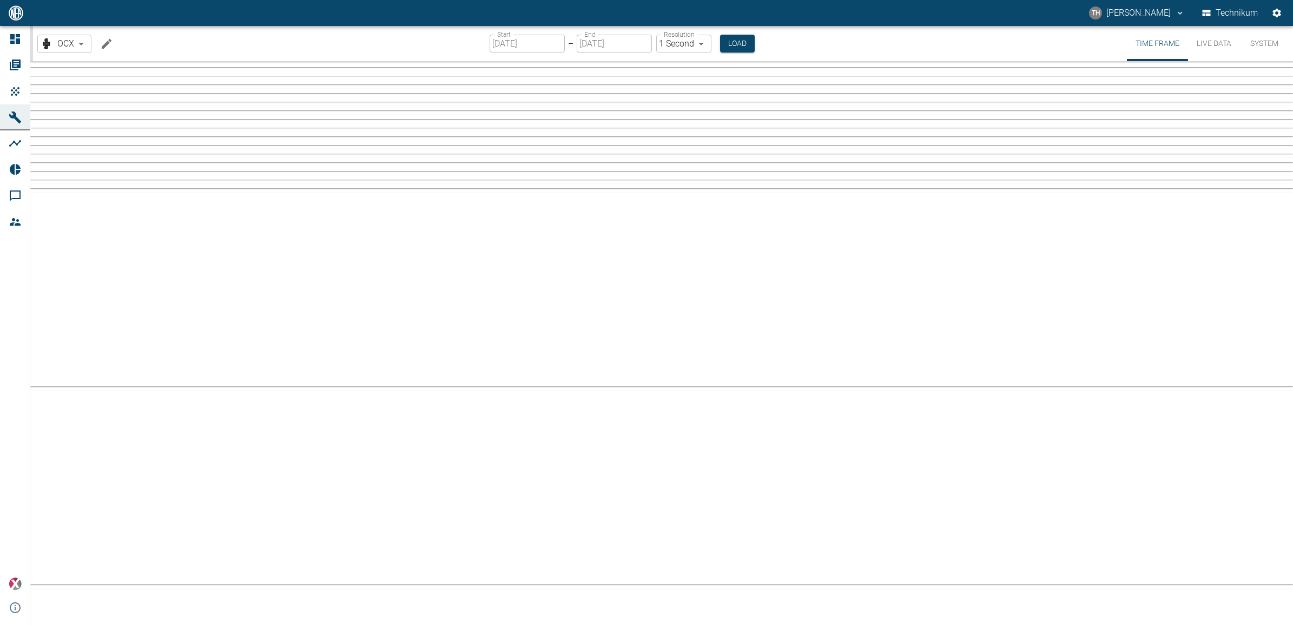 The image size is (1293, 625). What do you see at coordinates (738, 43) in the screenshot?
I see `button: Load` at bounding box center [738, 43].